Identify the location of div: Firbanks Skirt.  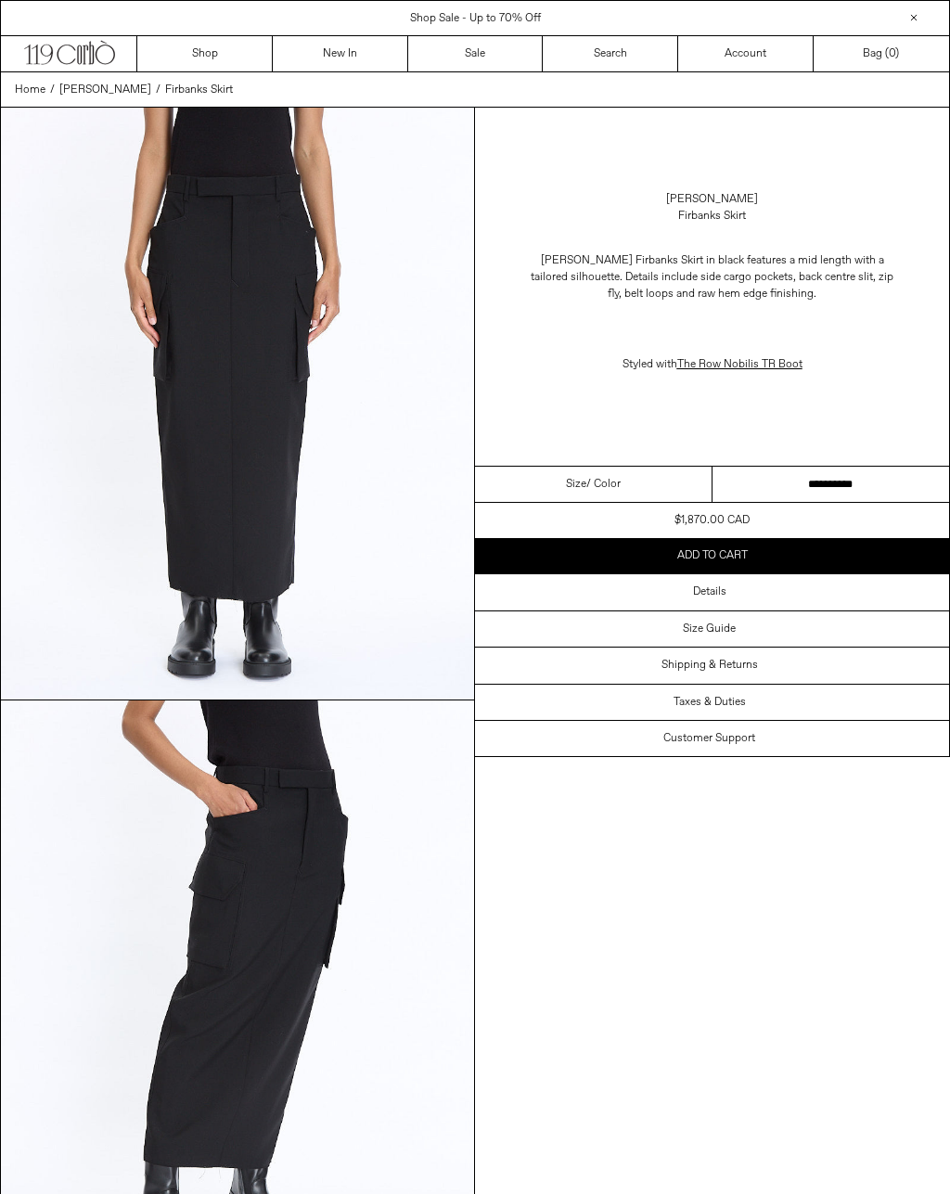
(711, 216).